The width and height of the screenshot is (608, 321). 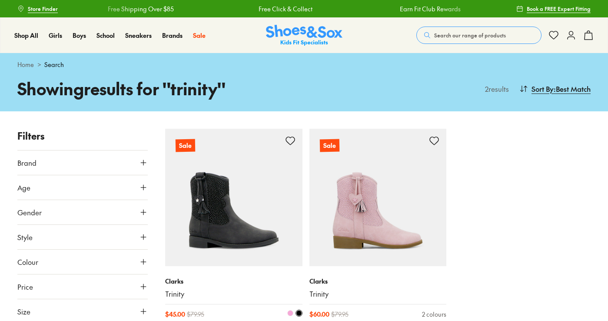 What do you see at coordinates (83, 262) in the screenshot?
I see `button: Colour` at bounding box center [83, 262].